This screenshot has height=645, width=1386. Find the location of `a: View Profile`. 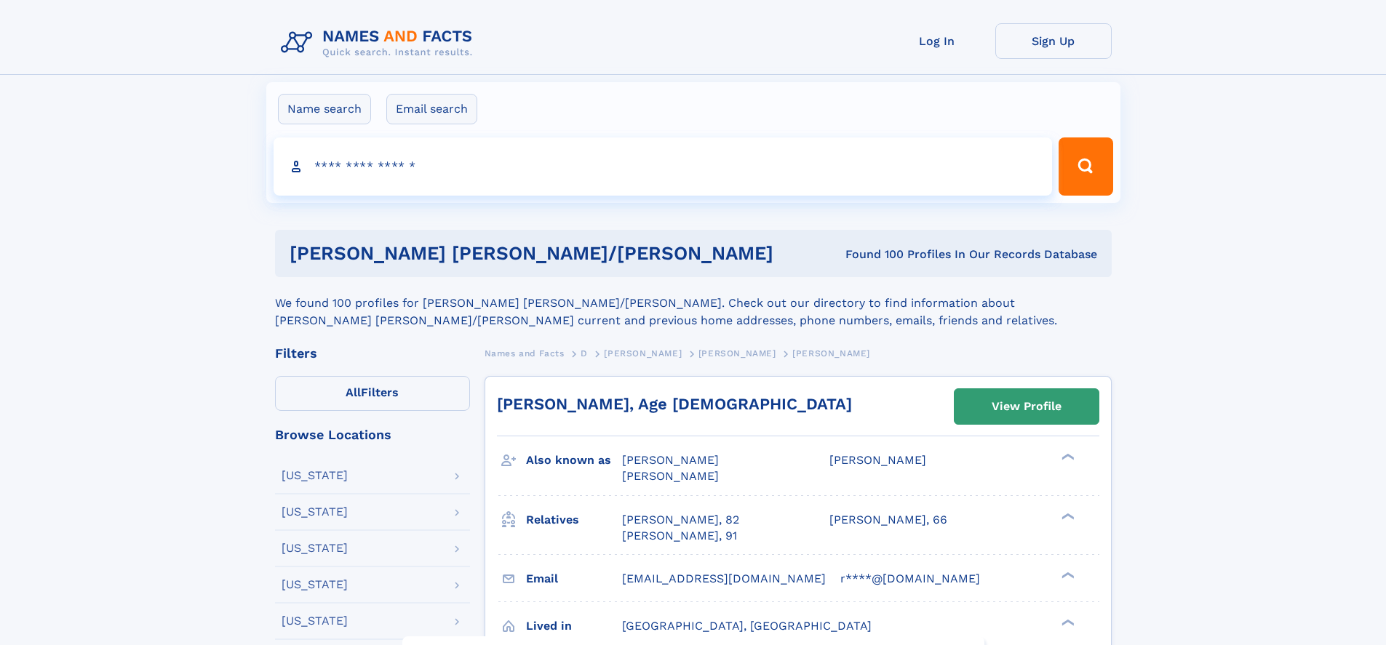

a: View Profile is located at coordinates (1026, 407).